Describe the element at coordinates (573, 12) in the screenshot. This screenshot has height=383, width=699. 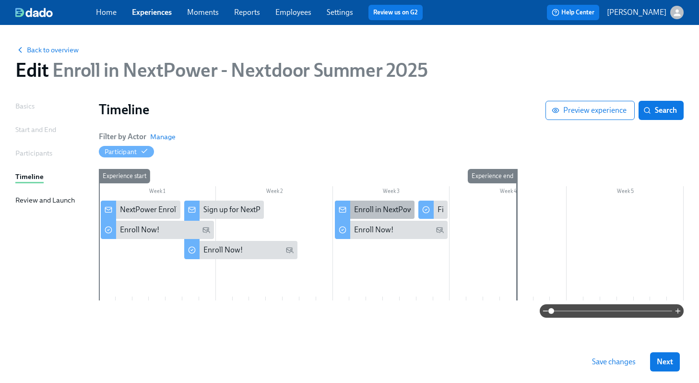
I see `button: Help Center` at that location.